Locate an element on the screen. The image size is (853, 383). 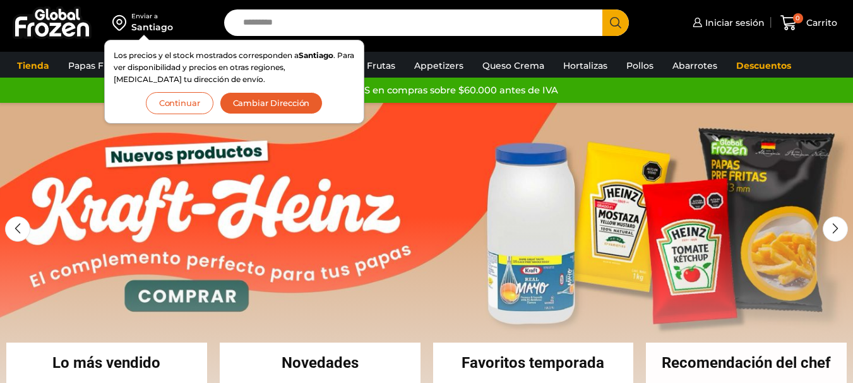
div: Santiago is located at coordinates (152, 27).